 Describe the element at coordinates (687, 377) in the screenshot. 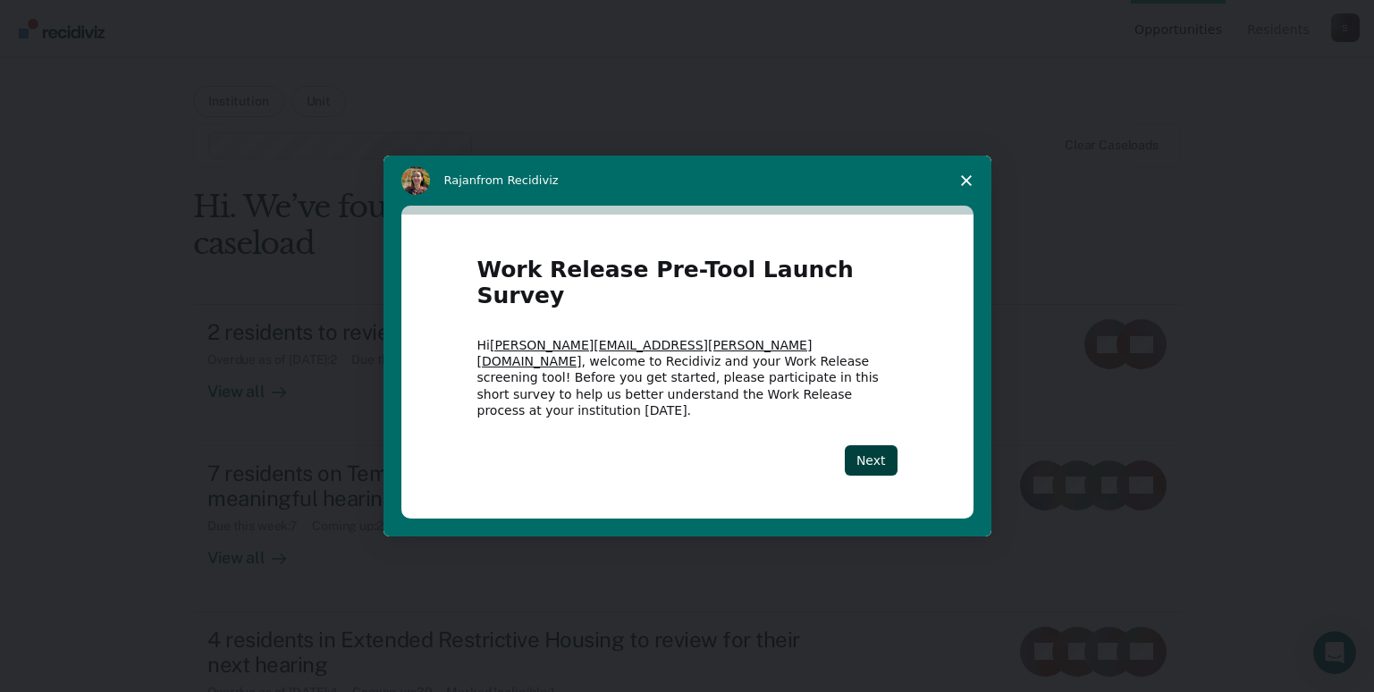

I see `div: Hi , welcome to Recidiviz and your Work Release screening tool! Before you get started, please pa...` at that location.